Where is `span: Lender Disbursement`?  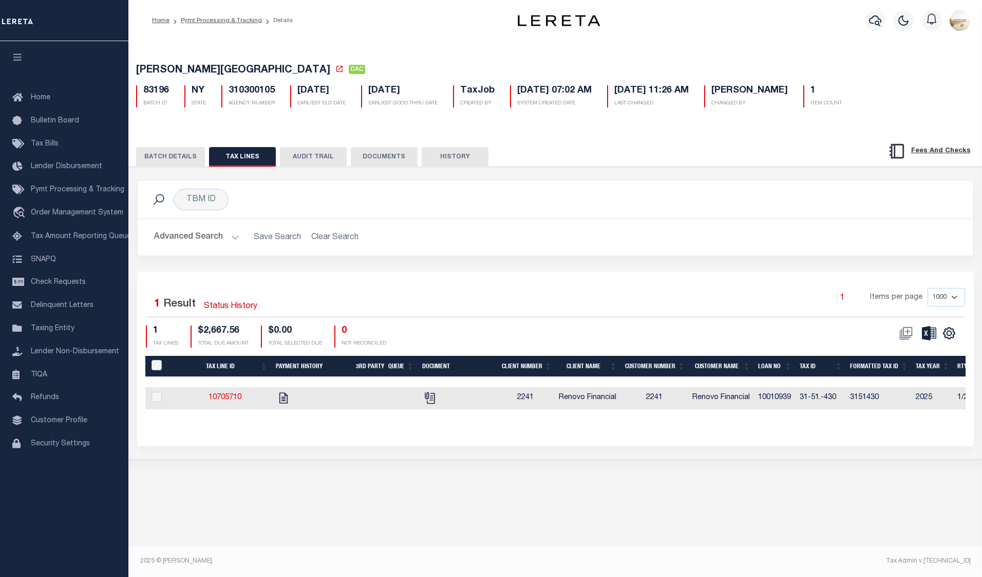
span: Lender Disbursement is located at coordinates (66, 166).